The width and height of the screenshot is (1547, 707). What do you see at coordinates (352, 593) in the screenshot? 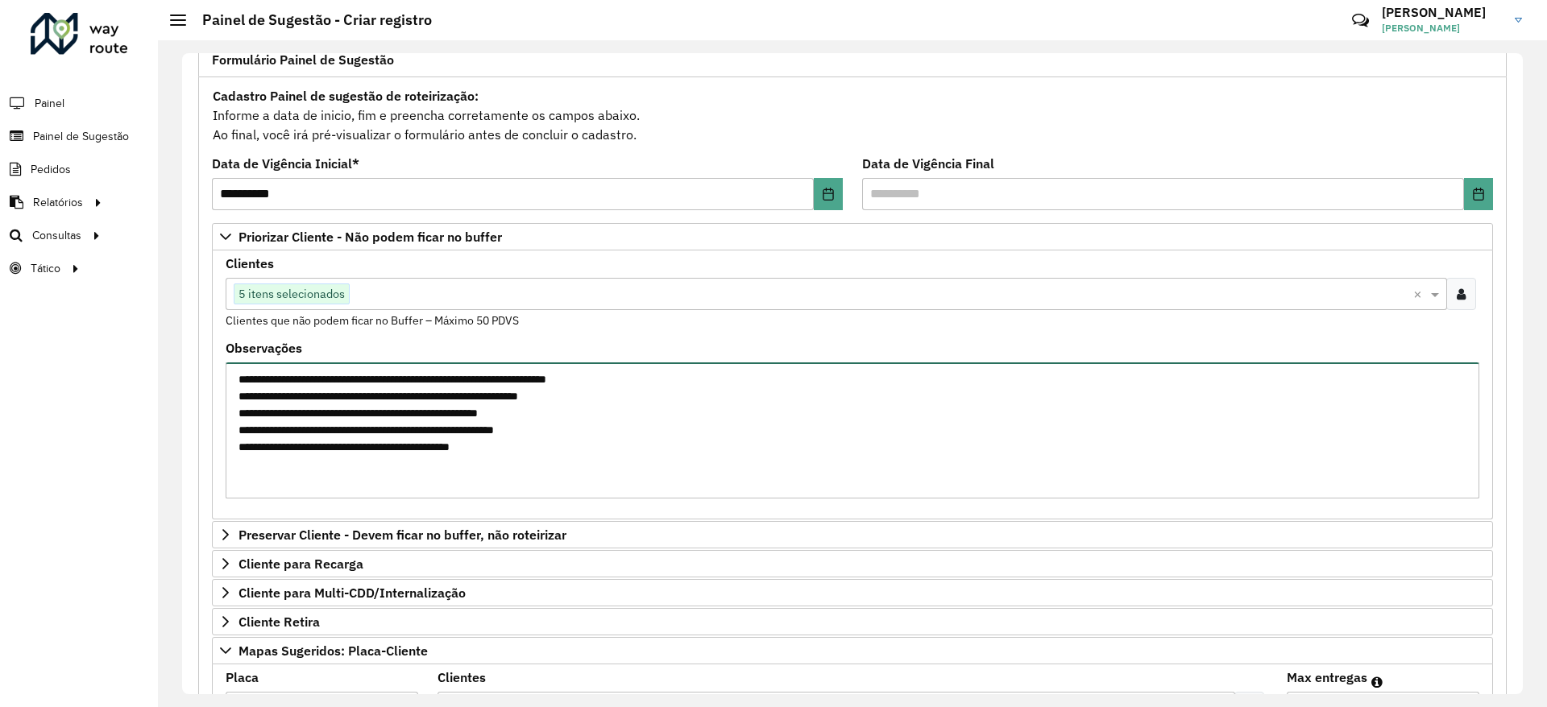
I see `span: Cliente para Multi-CDD/Internalização` at bounding box center [352, 593].